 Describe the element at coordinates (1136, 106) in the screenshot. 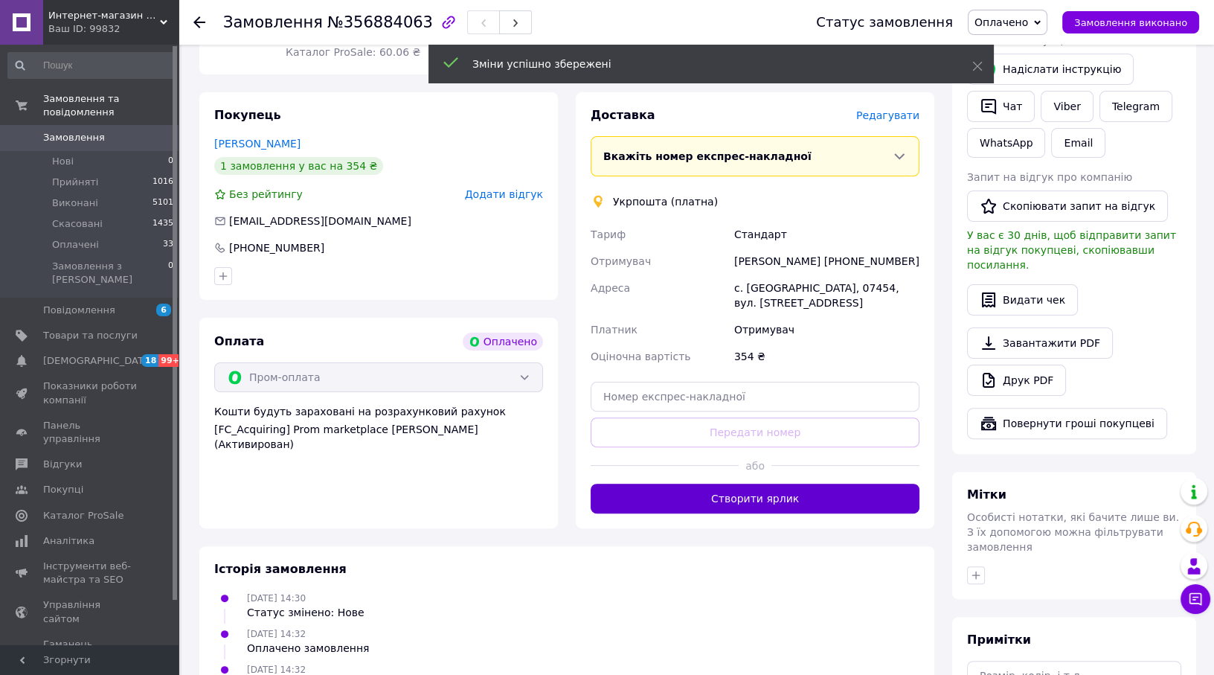

I see `a: Telegram` at that location.